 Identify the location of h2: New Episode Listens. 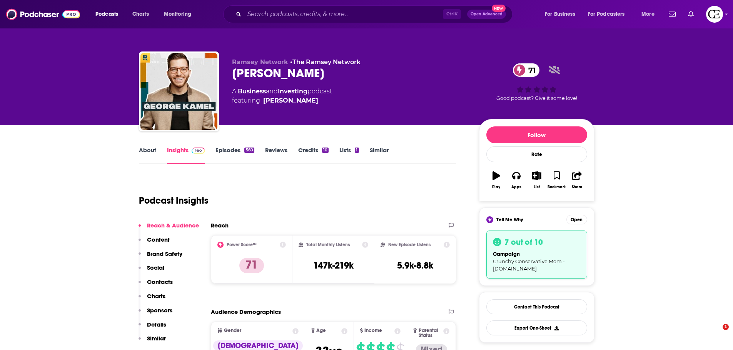
(409, 245).